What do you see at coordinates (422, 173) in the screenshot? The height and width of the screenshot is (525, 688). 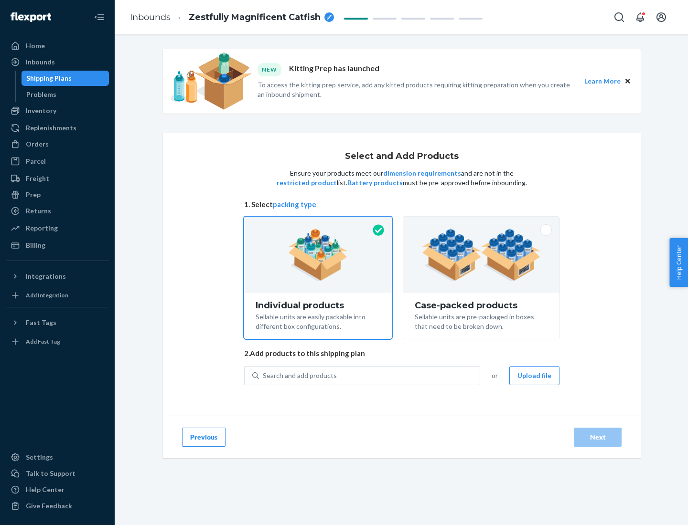 I see `button: dimension requirements` at bounding box center [422, 173].